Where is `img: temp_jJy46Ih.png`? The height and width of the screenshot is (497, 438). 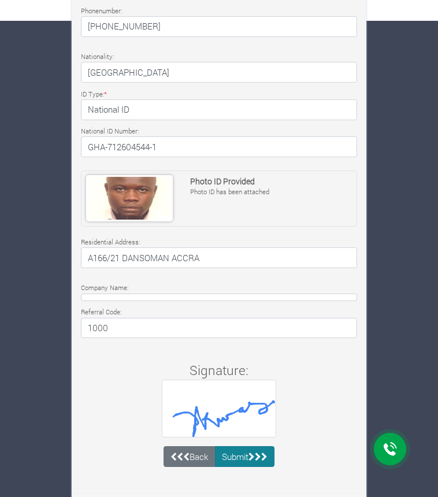
img: temp_jJy46Ih.png is located at coordinates (219, 408).